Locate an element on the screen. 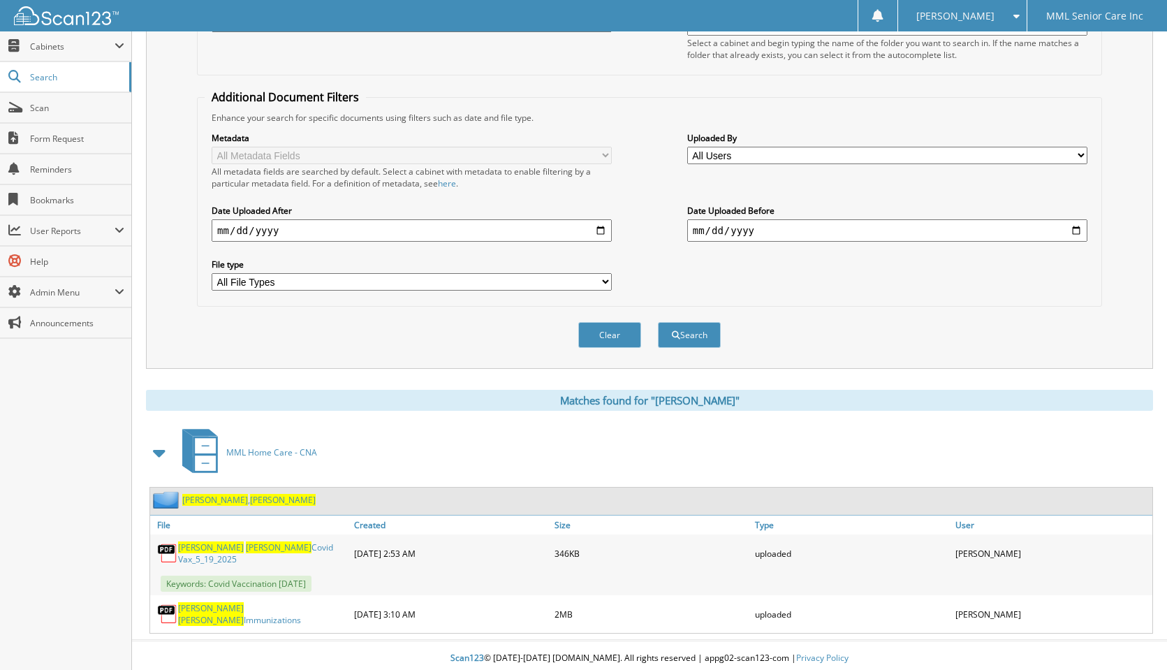  a: File is located at coordinates (250, 524).